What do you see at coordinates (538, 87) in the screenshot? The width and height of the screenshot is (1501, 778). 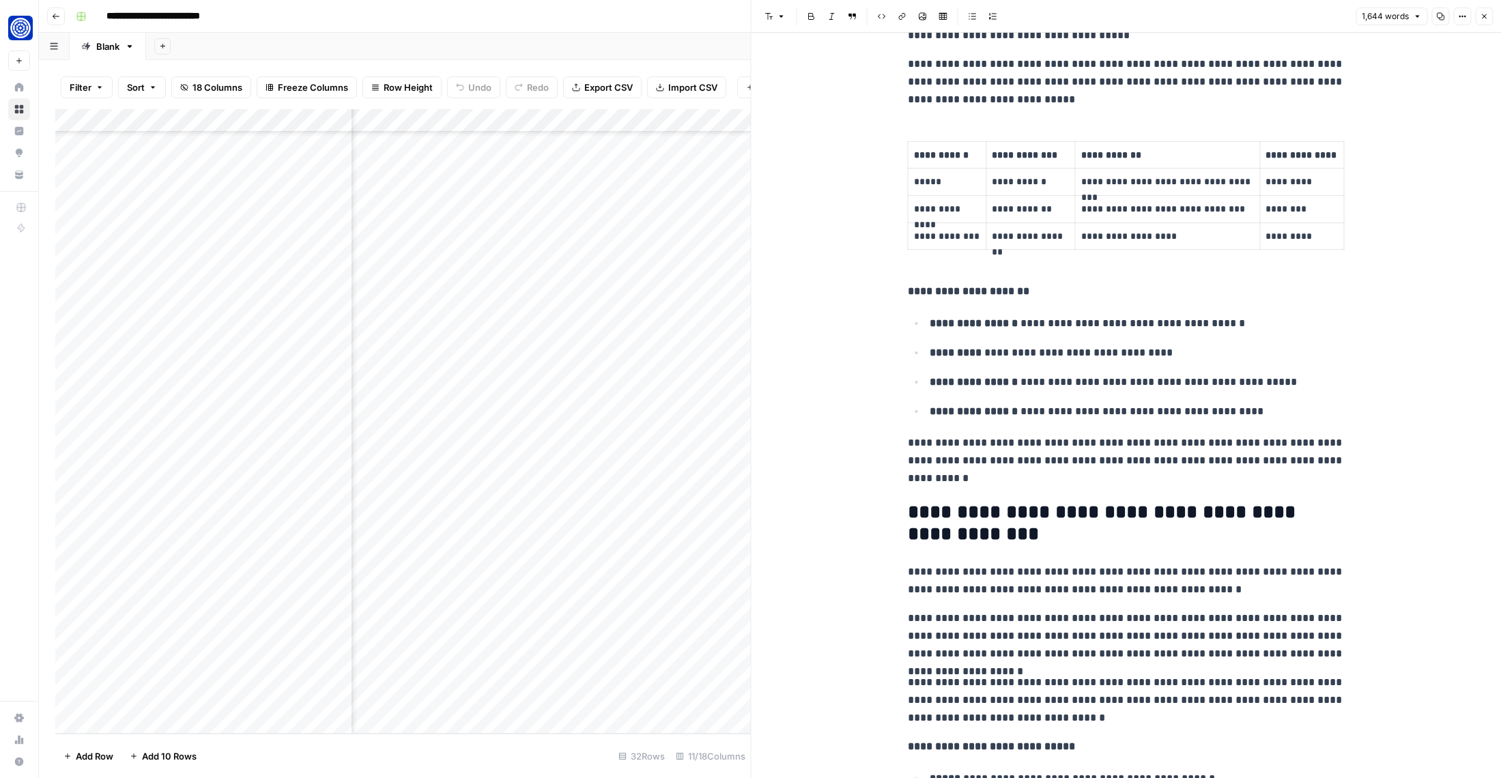 I see `span: Redo` at bounding box center [538, 87].